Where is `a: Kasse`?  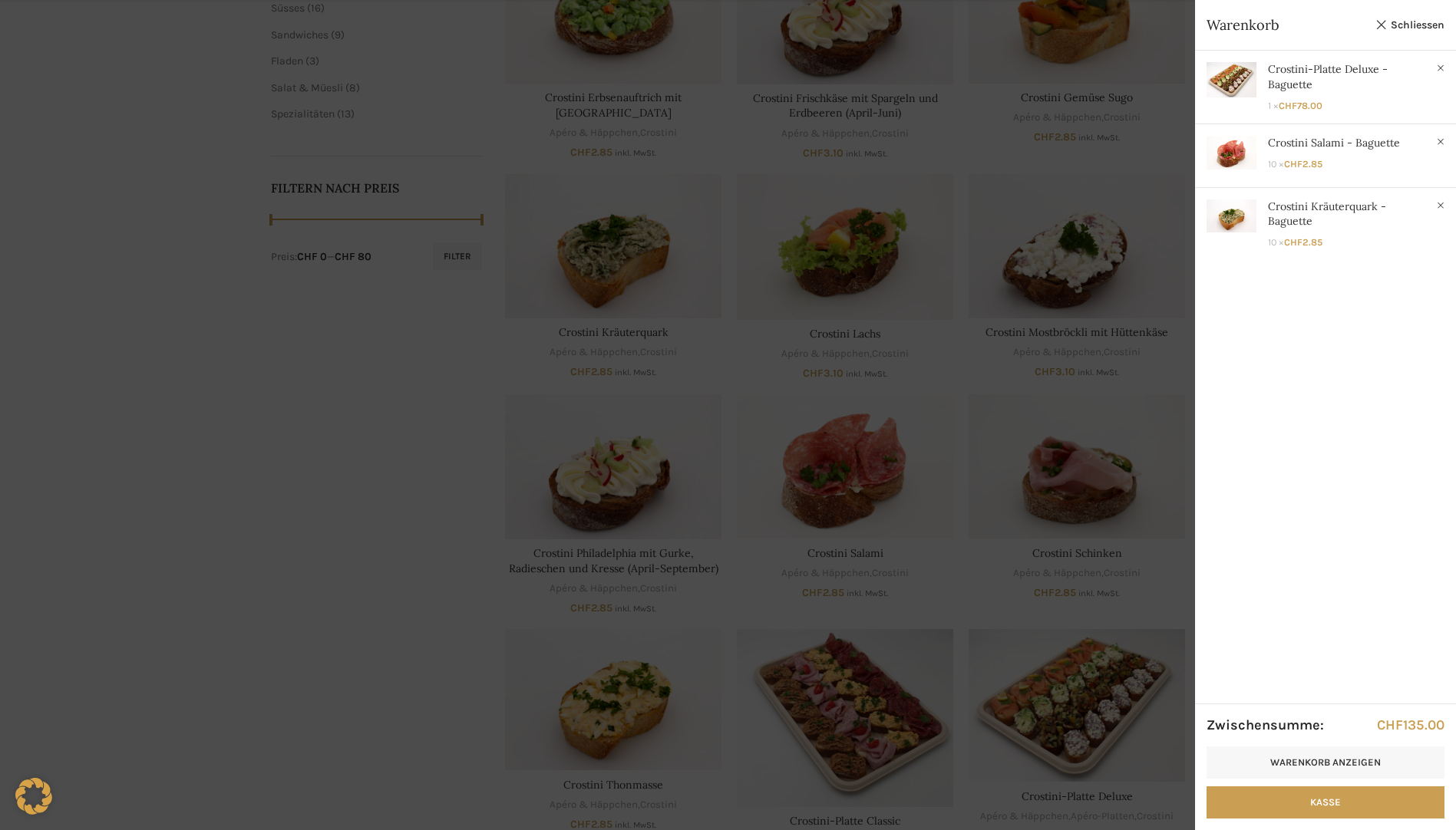
a: Kasse is located at coordinates (1326, 803).